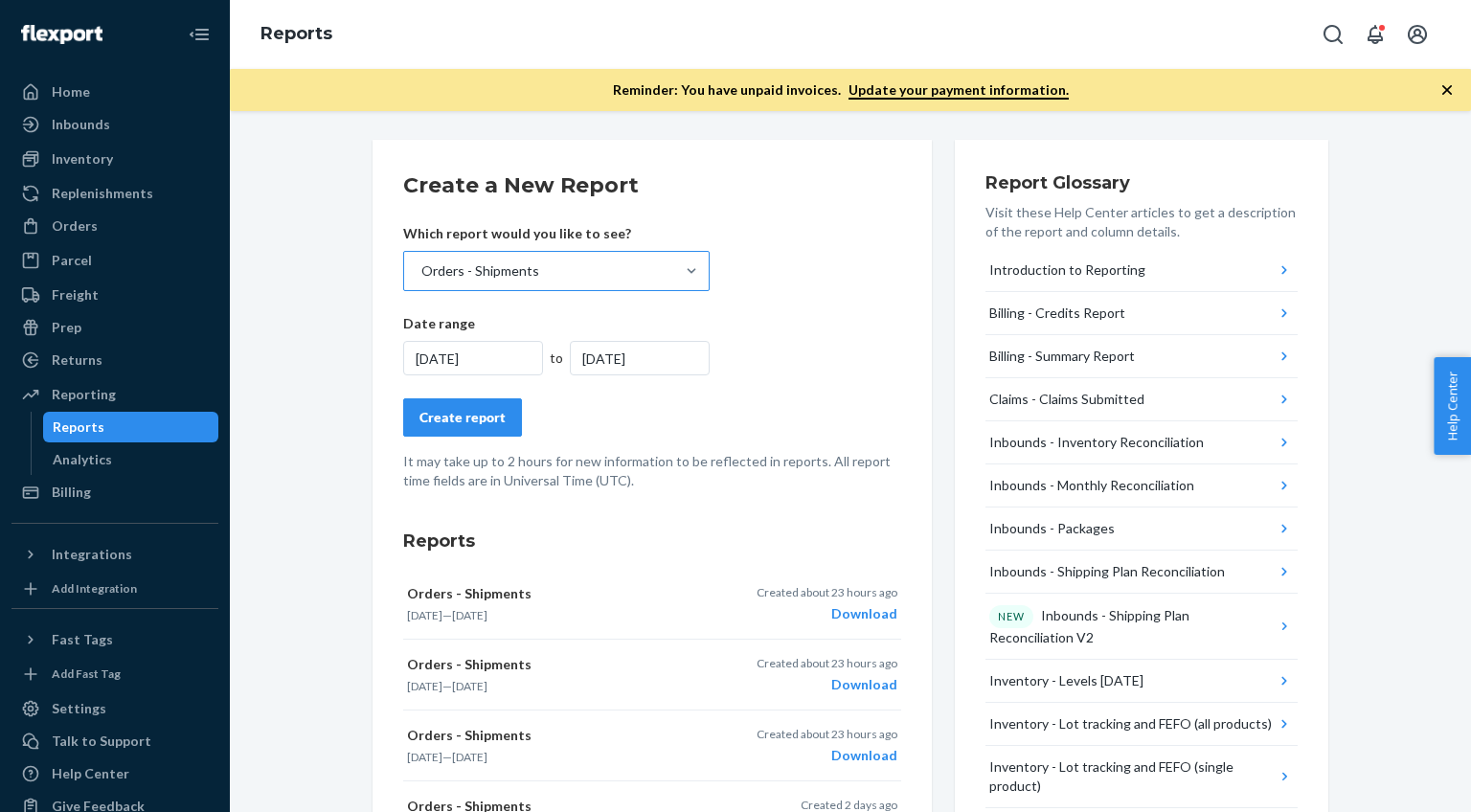  What do you see at coordinates (115, 360) in the screenshot?
I see `a: Returns` at bounding box center [115, 360].